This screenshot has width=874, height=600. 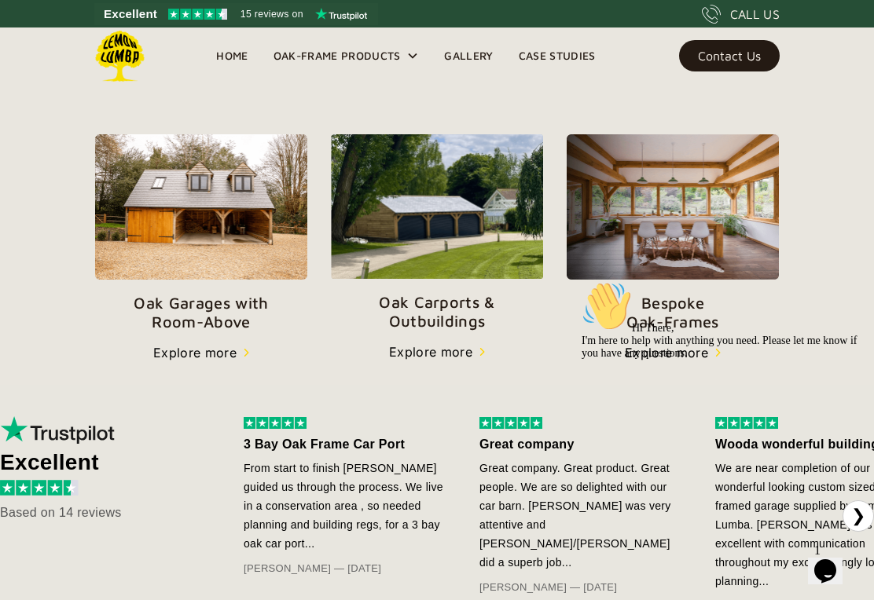 What do you see at coordinates (236, 14) in the screenshot?
I see `a: See Lemon Lumba reviews on Trustpilot` at bounding box center [236, 14].